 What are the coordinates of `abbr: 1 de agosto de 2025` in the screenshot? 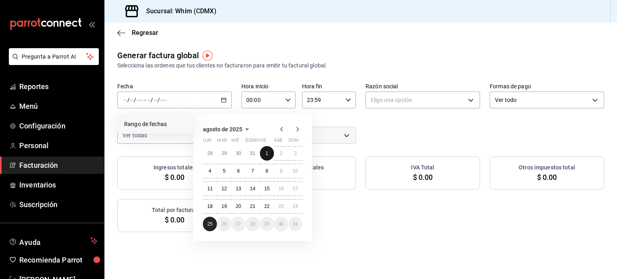 It's located at (267, 153).